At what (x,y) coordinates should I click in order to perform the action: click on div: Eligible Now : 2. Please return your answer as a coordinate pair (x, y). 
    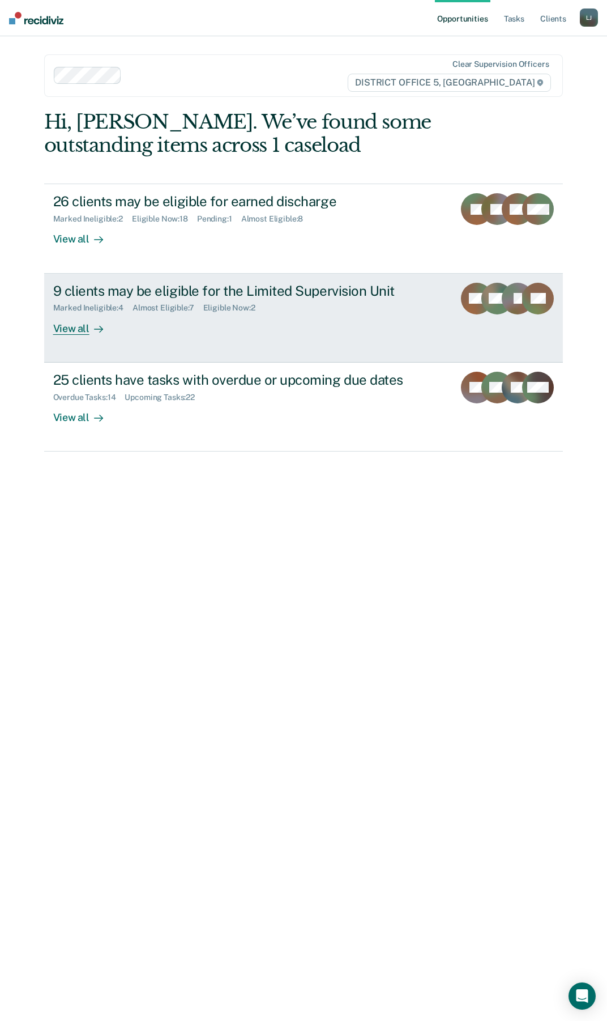
    Looking at the image, I should click on (234, 308).